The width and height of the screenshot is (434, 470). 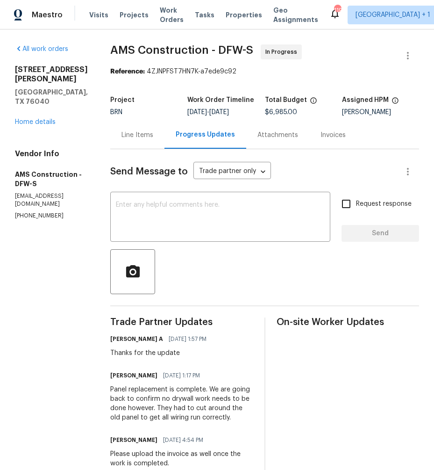 What do you see at coordinates (314, 103) in the screenshot?
I see `span: The total cost of line items that have been proposed by Opendoor. This sum includes line items th...` at bounding box center [314, 103].